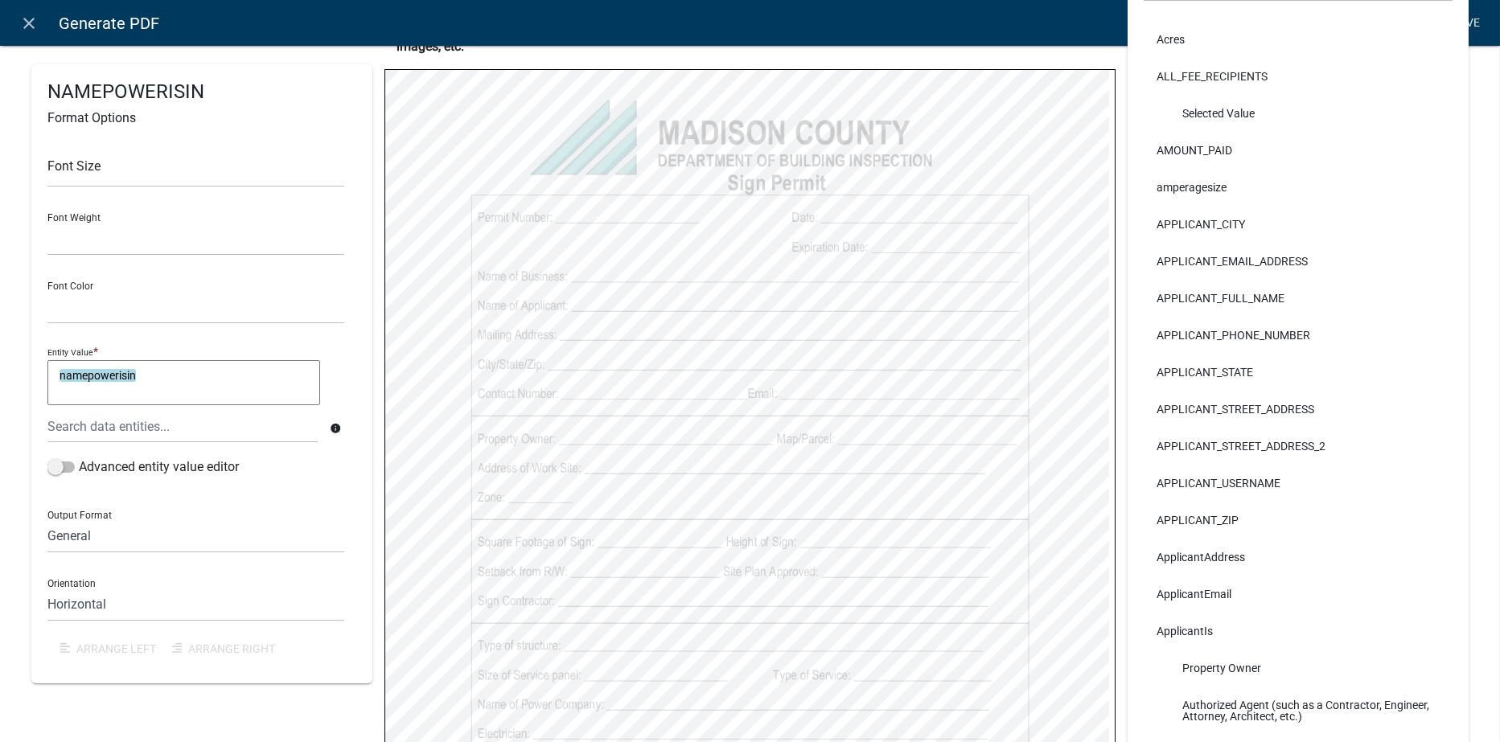 Image resolution: width=1500 pixels, height=742 pixels. Describe the element at coordinates (70, 352) in the screenshot. I see `p: Entity Value` at that location.